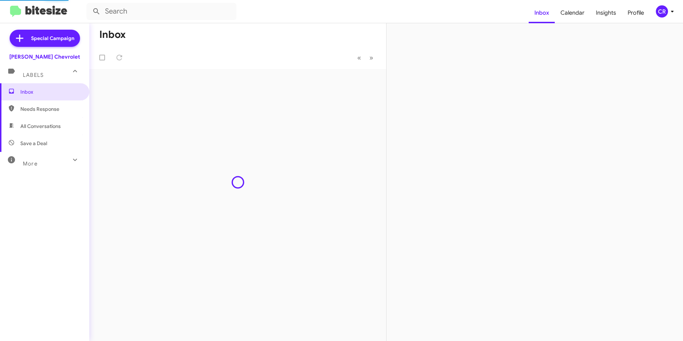 The height and width of the screenshot is (341, 683). What do you see at coordinates (30, 164) in the screenshot?
I see `span: More` at bounding box center [30, 164].